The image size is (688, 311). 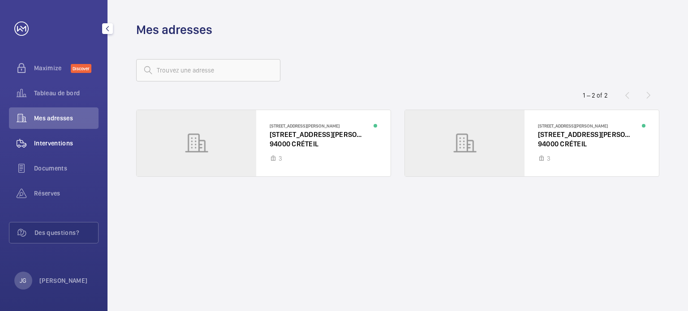 What do you see at coordinates (66, 194) in the screenshot?
I see `span: Réserves` at bounding box center [66, 194].